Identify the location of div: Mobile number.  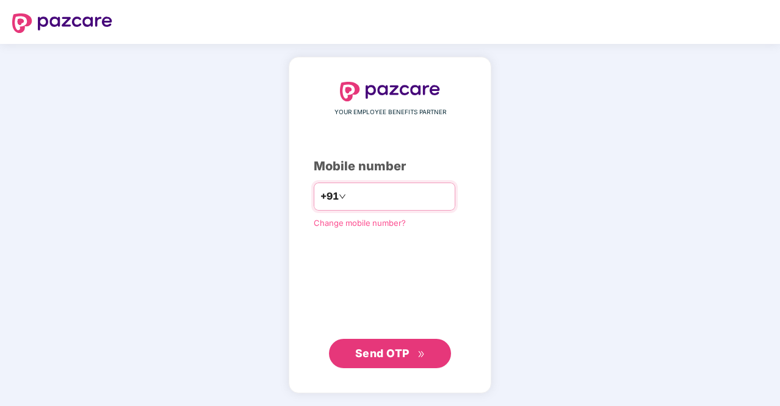
(390, 166).